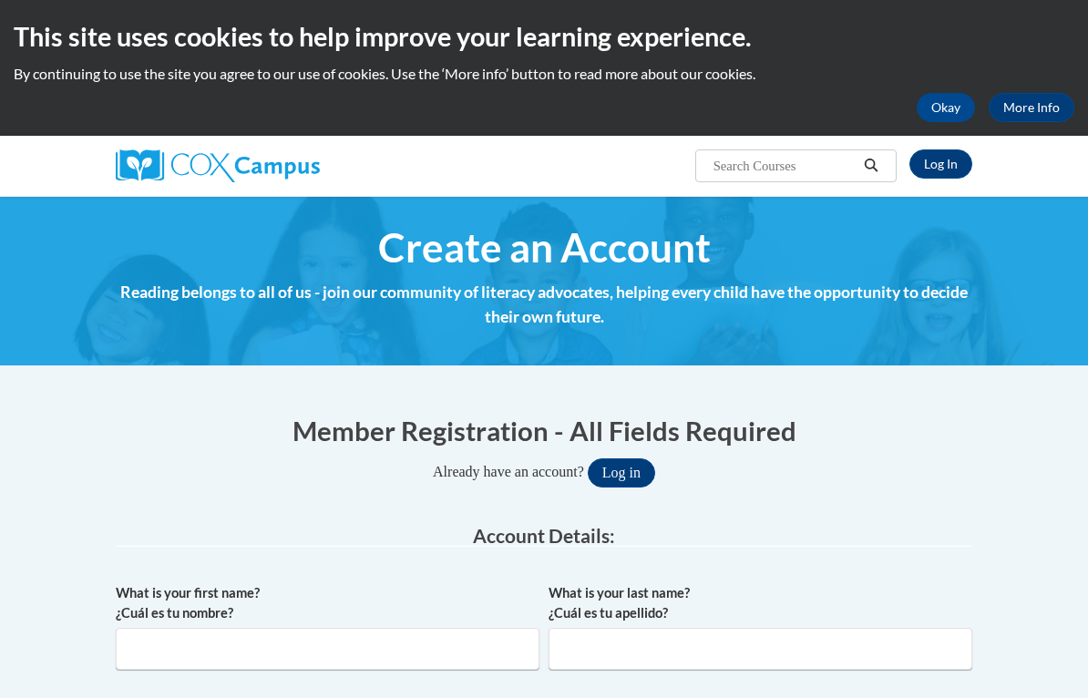  Describe the element at coordinates (946, 108) in the screenshot. I see `button: Okay` at that location.